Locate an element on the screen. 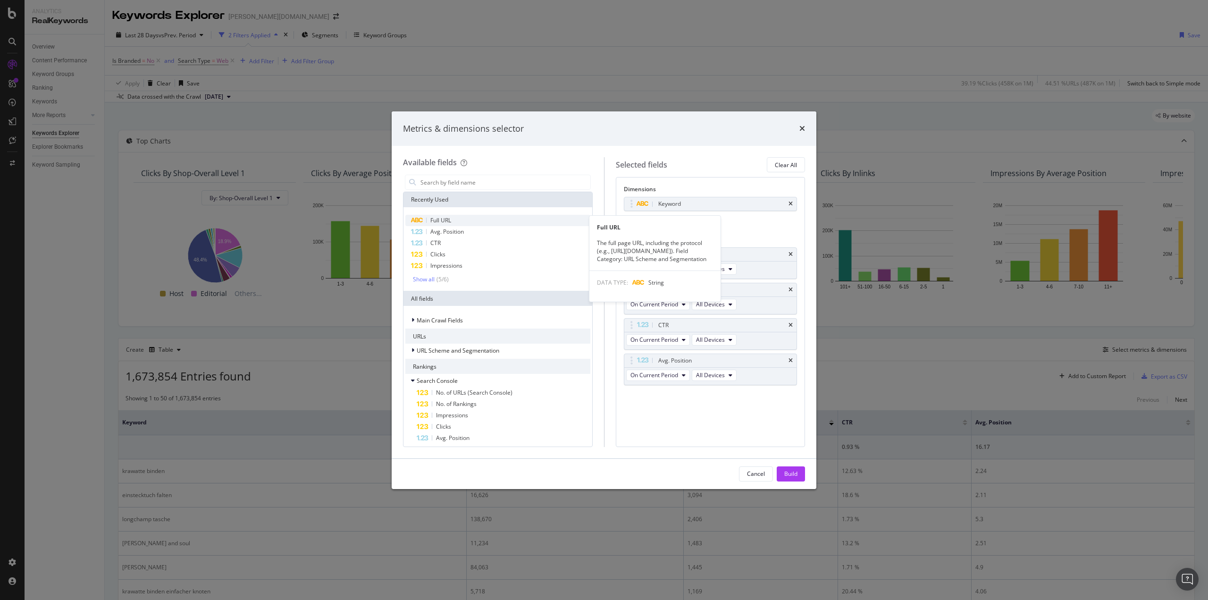  div: CTR is located at coordinates (664, 325).